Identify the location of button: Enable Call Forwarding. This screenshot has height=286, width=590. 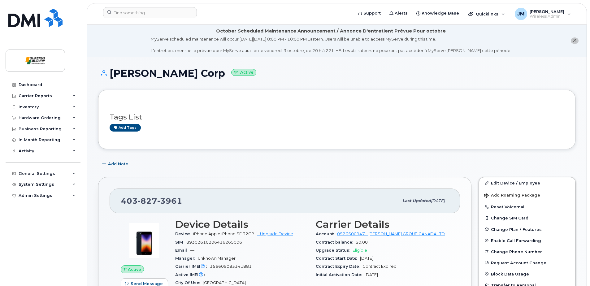
(527, 240).